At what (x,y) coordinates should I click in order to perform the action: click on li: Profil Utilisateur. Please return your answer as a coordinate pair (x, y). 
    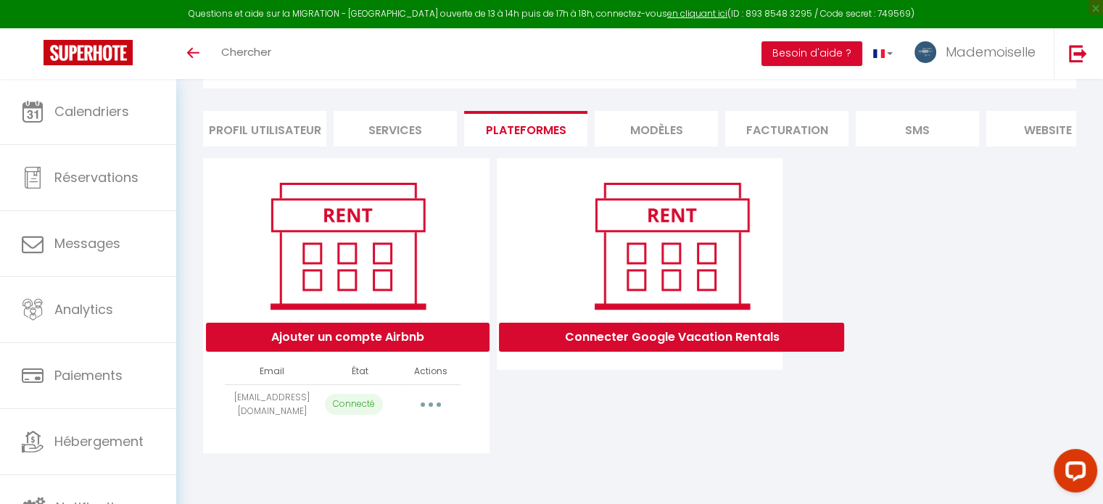
    Looking at the image, I should click on (265, 128).